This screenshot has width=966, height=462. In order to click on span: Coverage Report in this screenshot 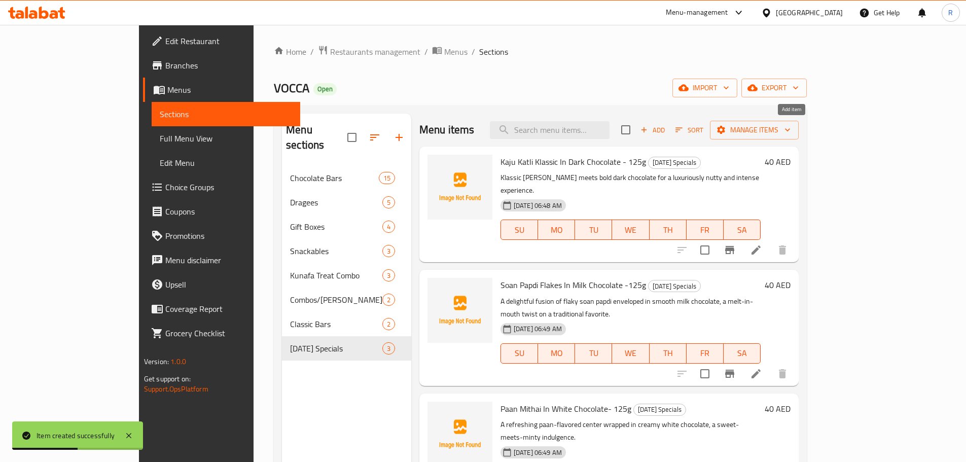, I will do `click(229, 309)`.